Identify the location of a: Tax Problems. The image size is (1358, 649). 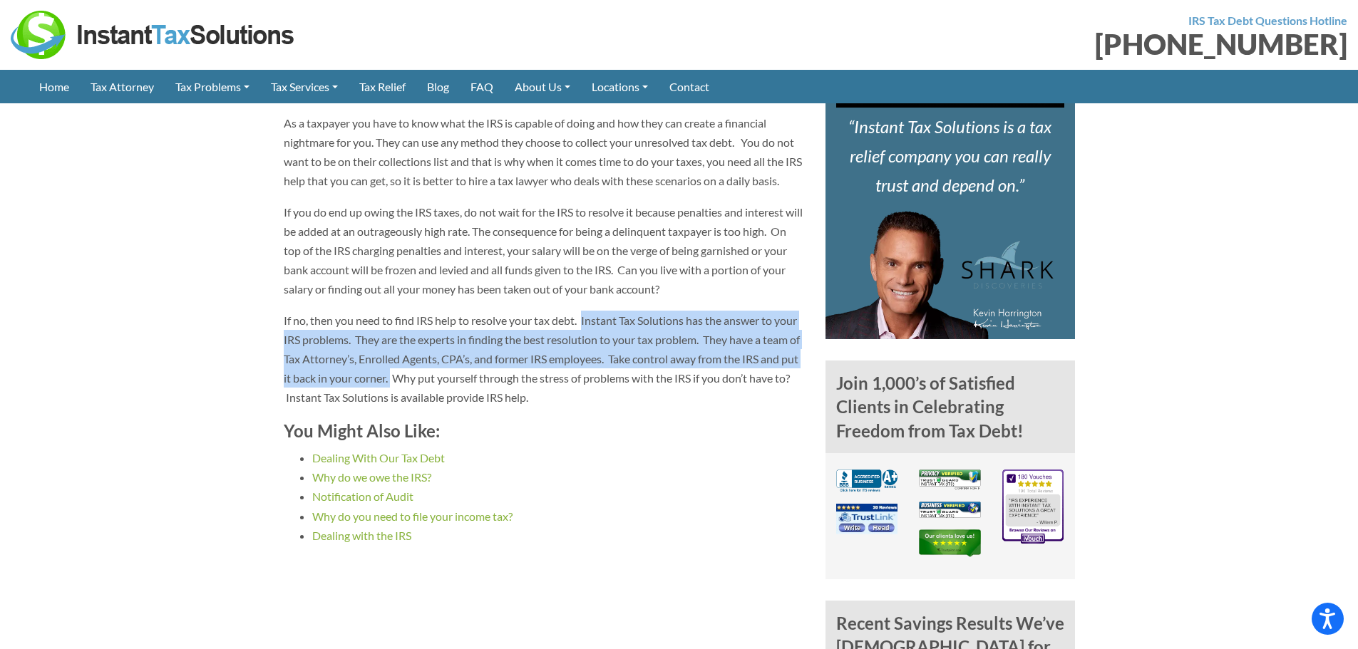
(212, 86).